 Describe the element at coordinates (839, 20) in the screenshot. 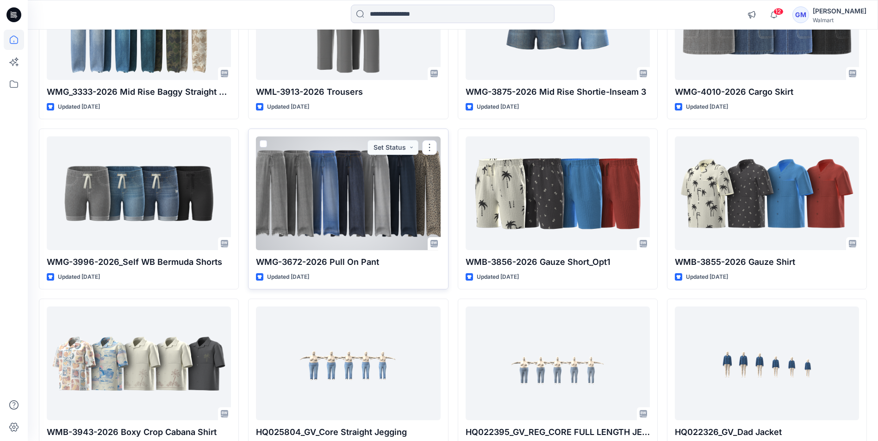

I see `div: Walmart` at that location.